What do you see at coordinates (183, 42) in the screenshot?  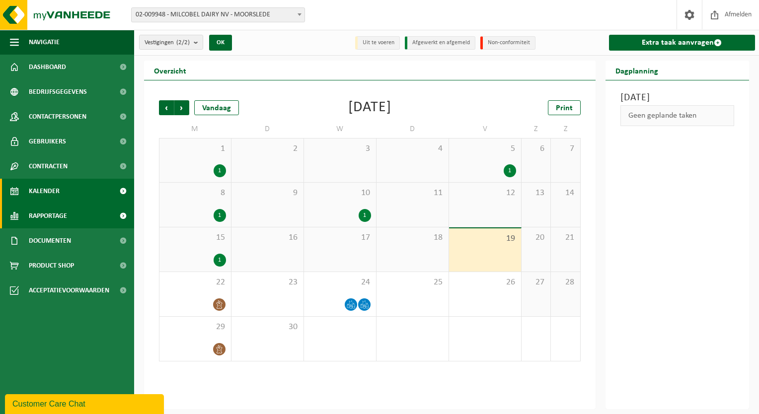 I see `count: (2/2)` at bounding box center [183, 42].